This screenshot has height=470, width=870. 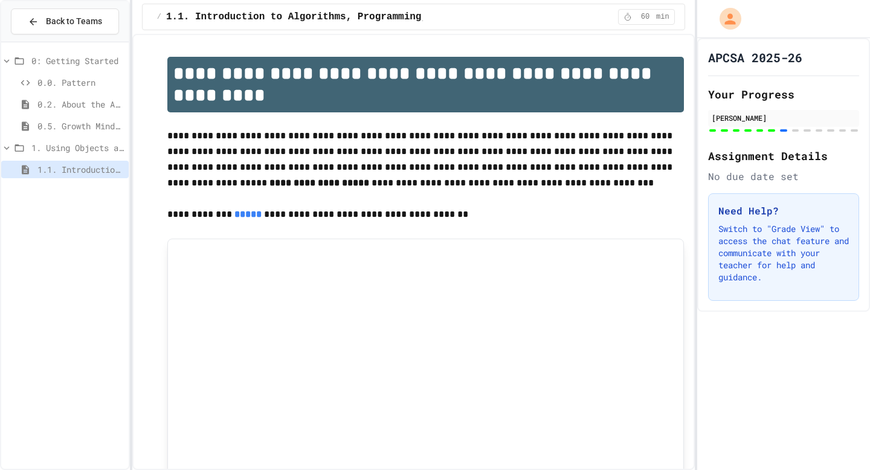 What do you see at coordinates (784, 211) in the screenshot?
I see `h3: Need Help?` at bounding box center [784, 211].